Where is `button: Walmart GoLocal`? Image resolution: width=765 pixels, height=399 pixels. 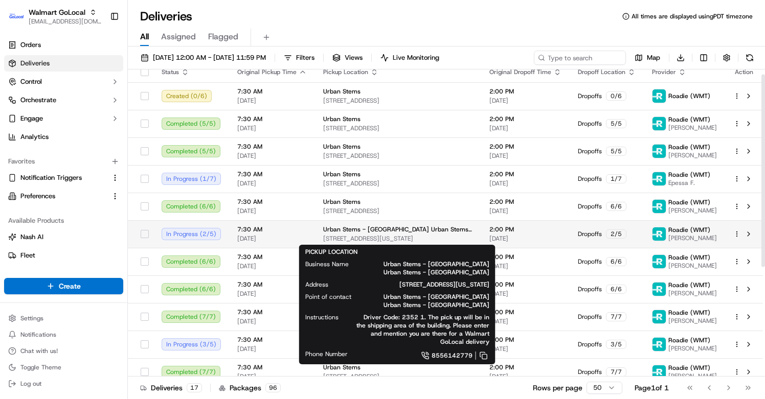 button: Walmart GoLocal is located at coordinates (57, 12).